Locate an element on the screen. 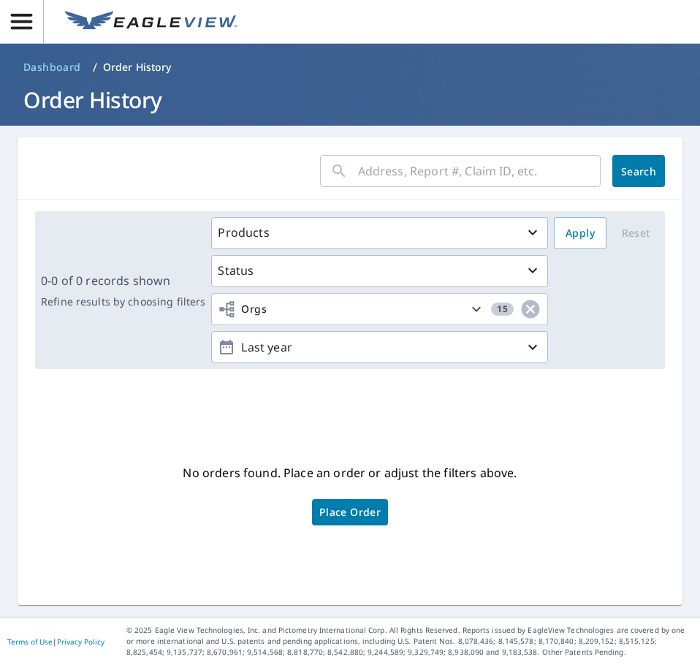  p: Products is located at coordinates (243, 232).